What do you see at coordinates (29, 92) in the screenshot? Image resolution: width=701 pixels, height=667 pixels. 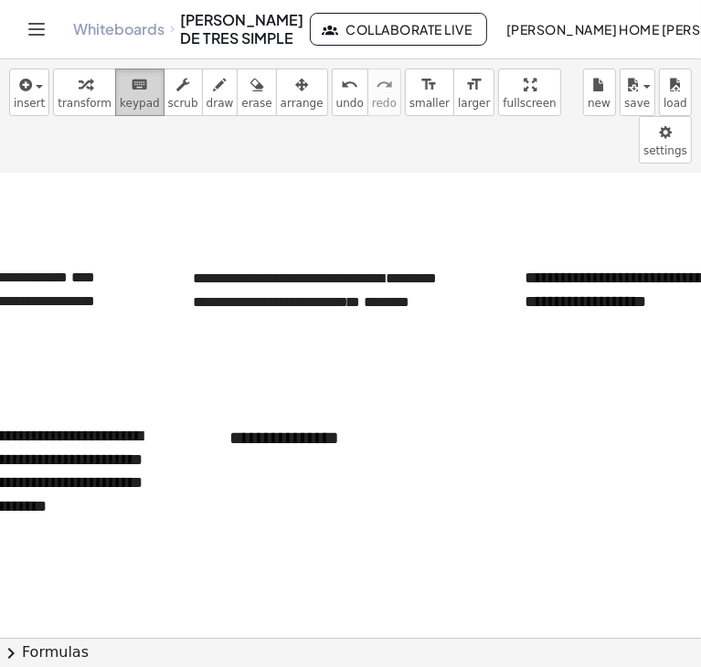 I see `button: insert` at bounding box center [29, 92].